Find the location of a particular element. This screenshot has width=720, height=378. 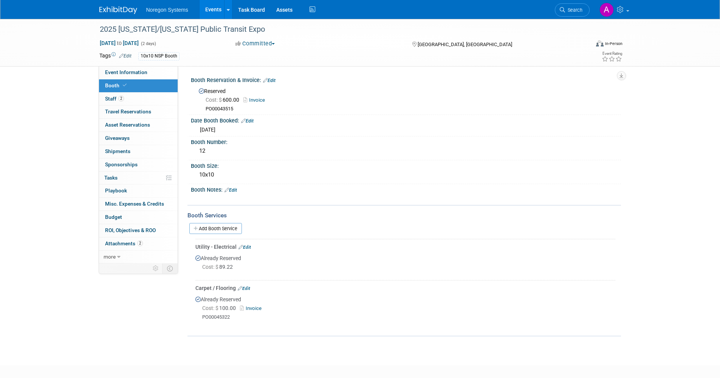

a: Playbook is located at coordinates (138, 191).